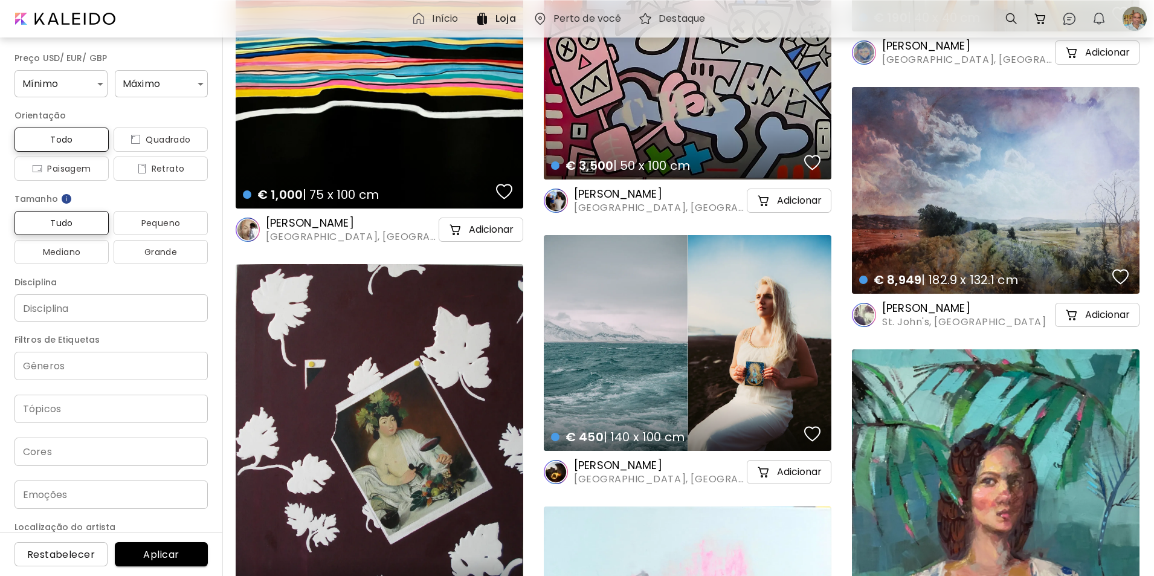  I want to click on h6: Preço USD/ EUR/ GBP, so click(111, 58).